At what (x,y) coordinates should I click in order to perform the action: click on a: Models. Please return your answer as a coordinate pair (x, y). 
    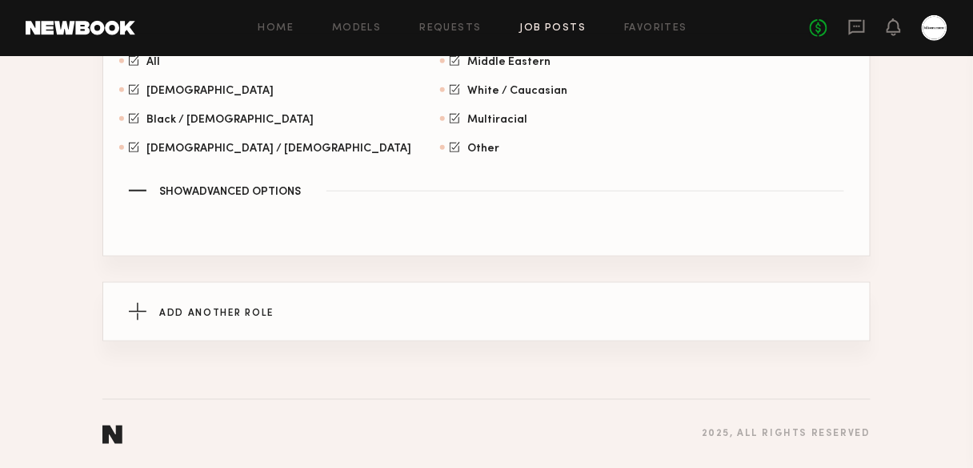
    Looking at the image, I should click on (356, 28).